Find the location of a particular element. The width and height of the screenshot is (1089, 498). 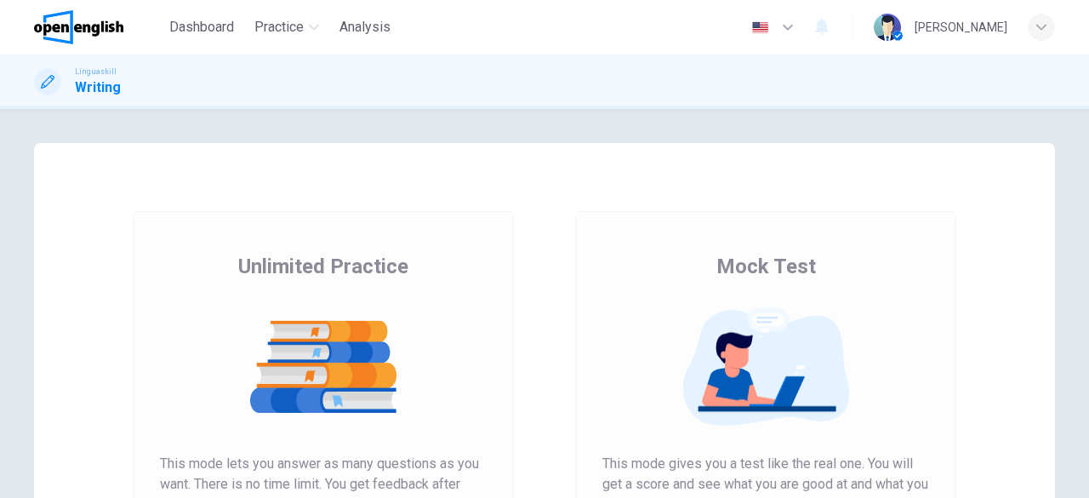

span: Mock Test is located at coordinates (765, 266).